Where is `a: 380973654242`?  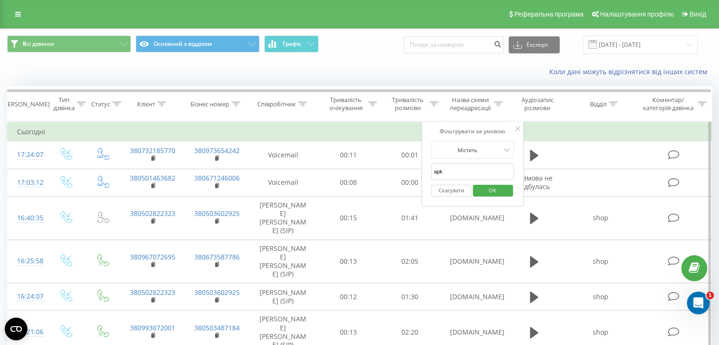 a: 380973654242 is located at coordinates (216, 150).